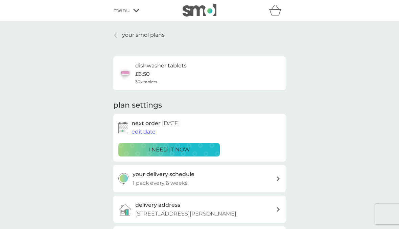 The width and height of the screenshot is (399, 229). What do you see at coordinates (121, 10) in the screenshot?
I see `span: menu` at bounding box center [121, 10].